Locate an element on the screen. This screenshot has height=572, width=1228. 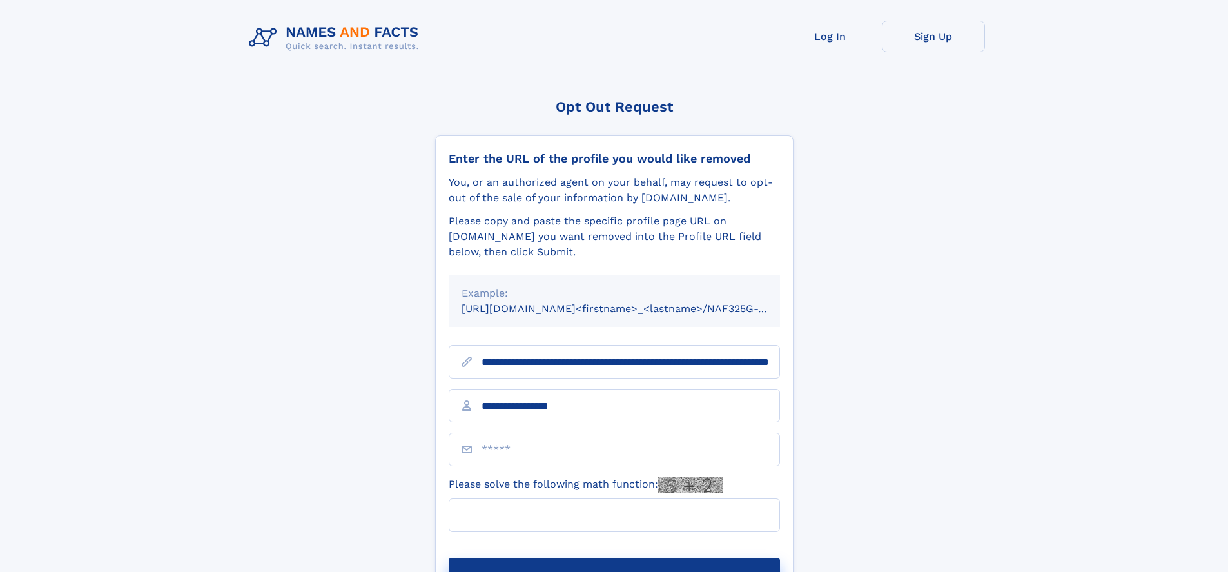
a: Log In is located at coordinates (831, 36).